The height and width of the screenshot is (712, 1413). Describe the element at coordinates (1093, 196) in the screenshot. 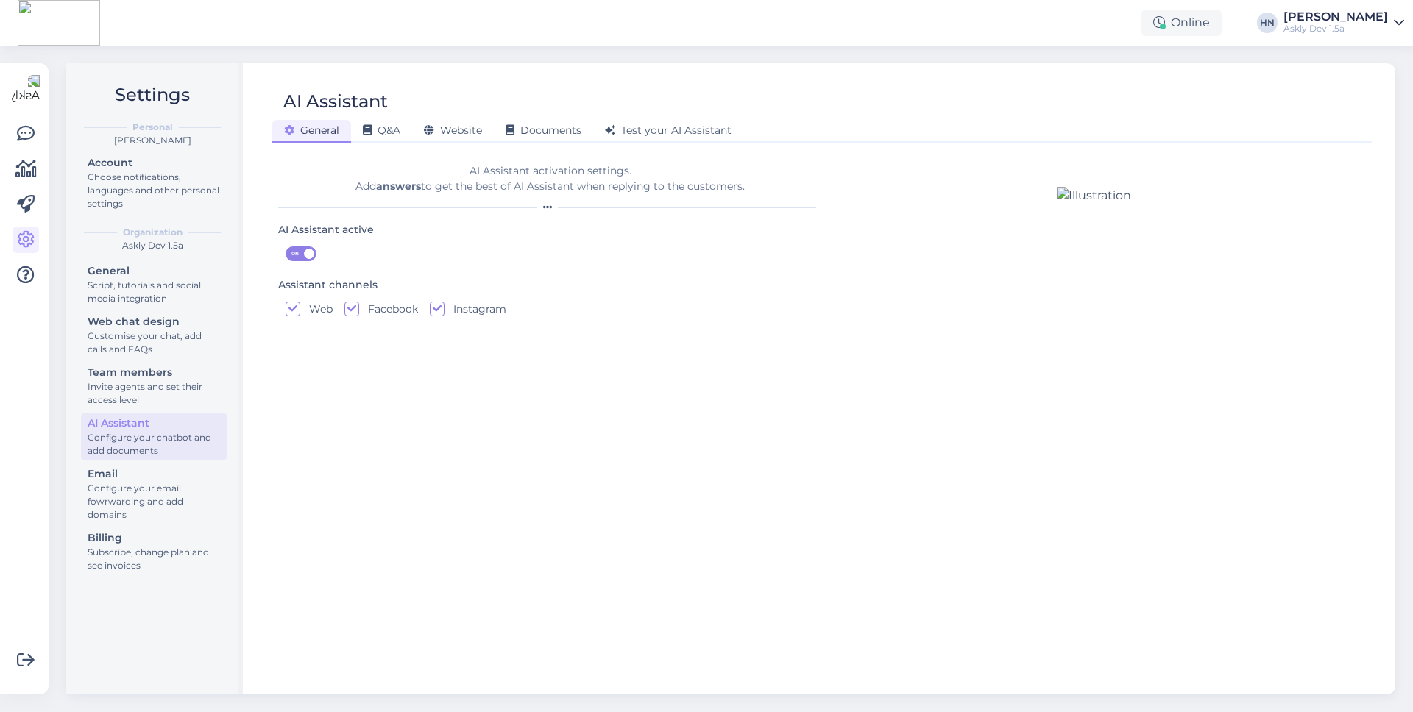

I see `img: Illustration` at that location.